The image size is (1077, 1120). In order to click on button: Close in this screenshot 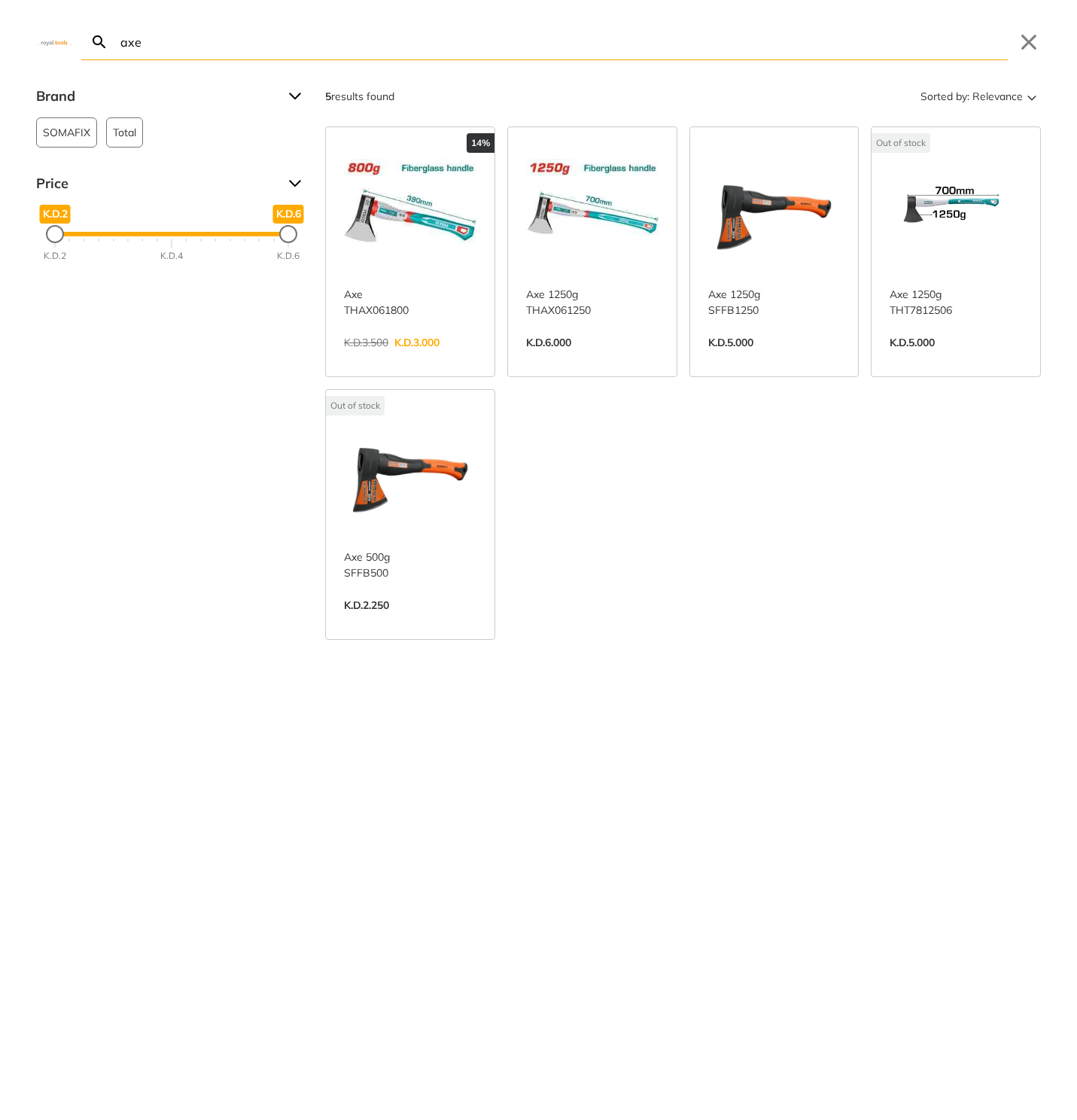, I will do `click(1029, 42)`.